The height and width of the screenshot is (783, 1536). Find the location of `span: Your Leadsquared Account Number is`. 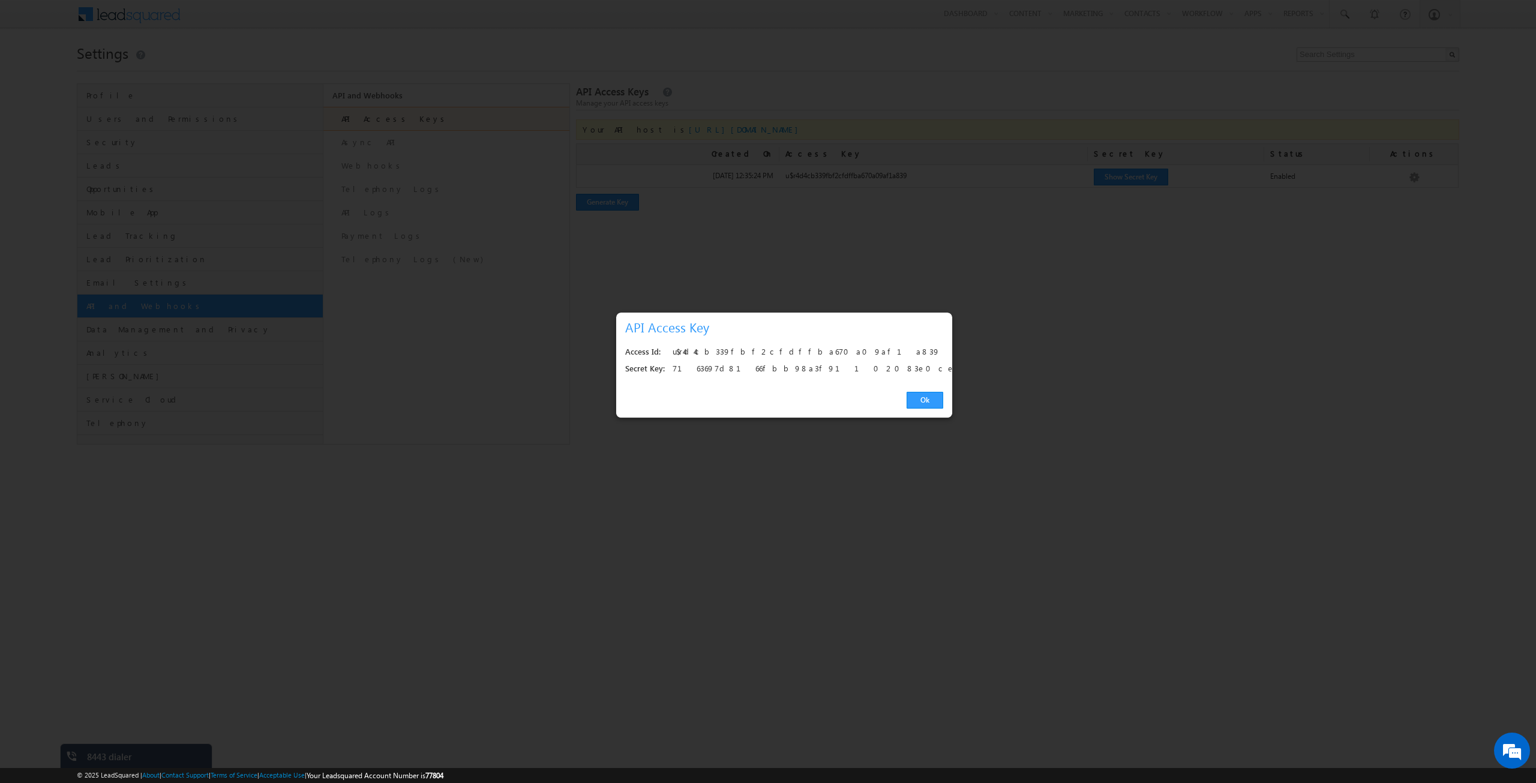

span: Your Leadsquared Account Number is is located at coordinates (375, 775).